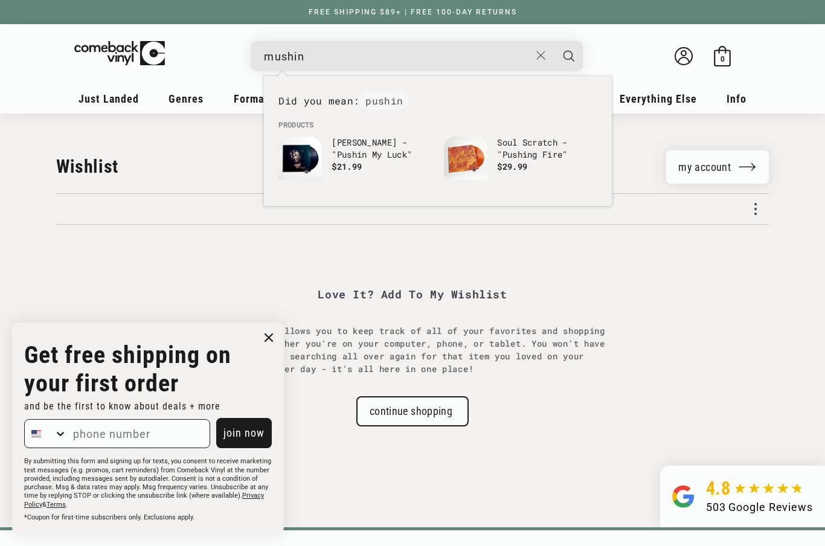  Describe the element at coordinates (254, 98) in the screenshot. I see `span: Formats` at that location.